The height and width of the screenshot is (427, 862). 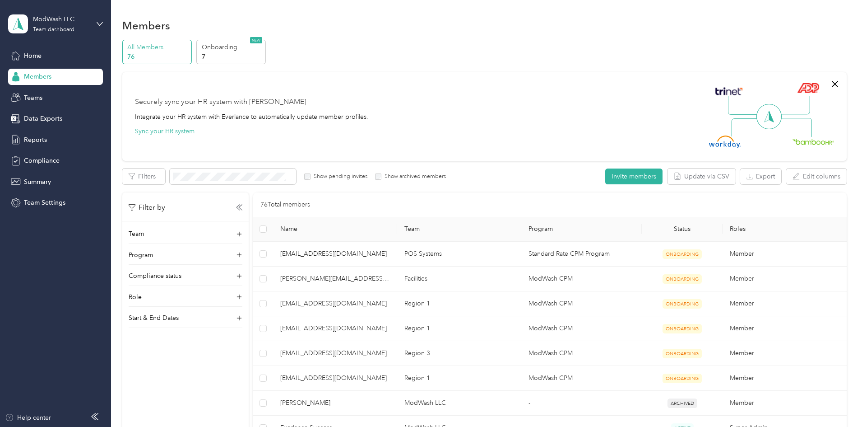 I want to click on span: Home, so click(x=33, y=56).